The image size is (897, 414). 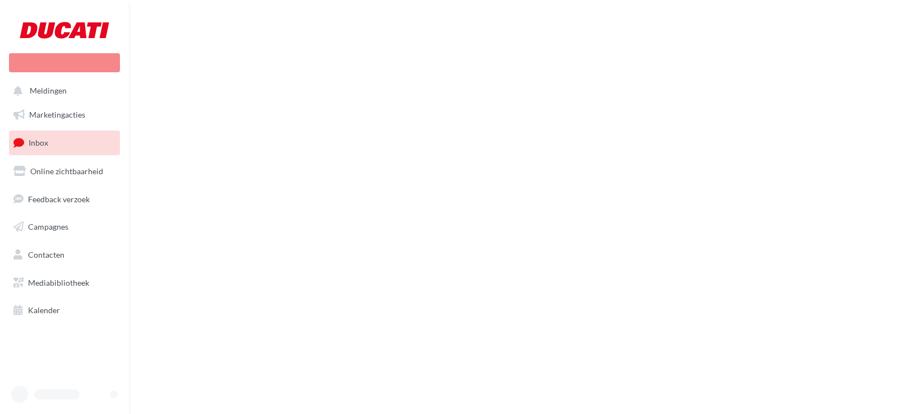 I want to click on a: Kalender, so click(x=64, y=311).